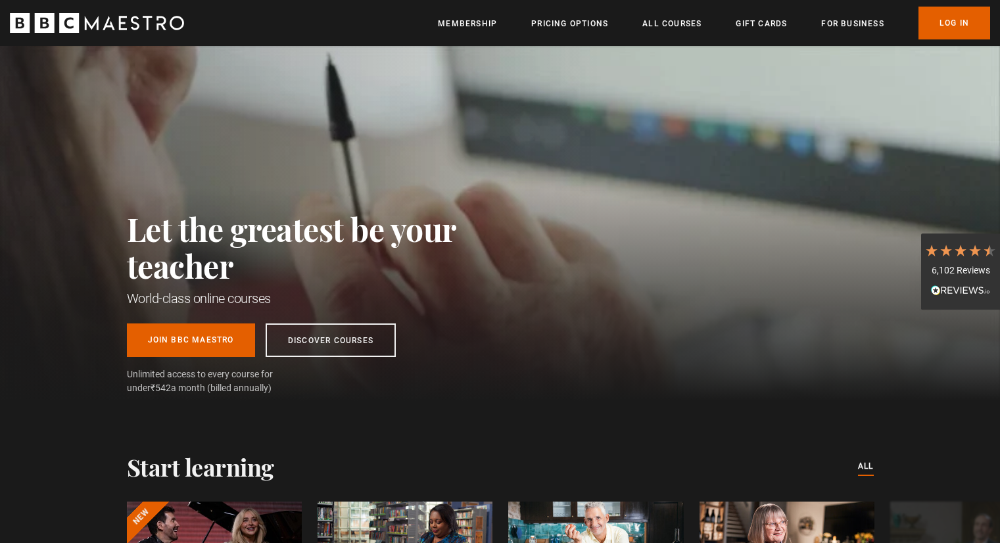 The width and height of the screenshot is (1000, 543). What do you see at coordinates (216, 381) in the screenshot?
I see `span: Unlimited access to every course for under a month (billed annually)` at bounding box center [216, 381].